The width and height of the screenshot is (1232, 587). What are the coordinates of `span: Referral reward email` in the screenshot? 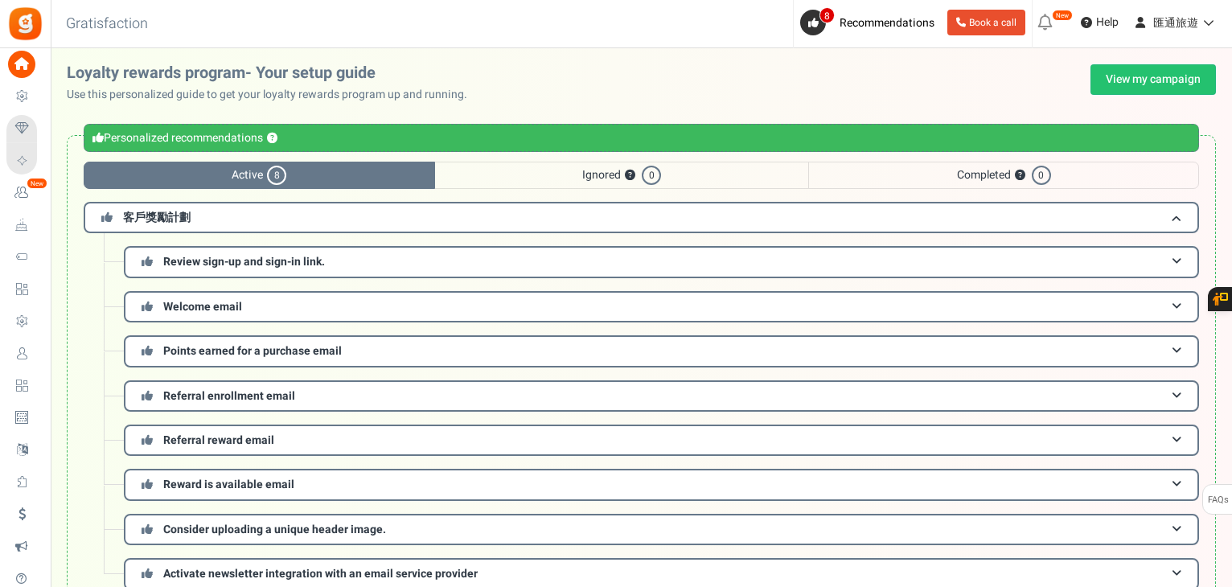 It's located at (219, 440).